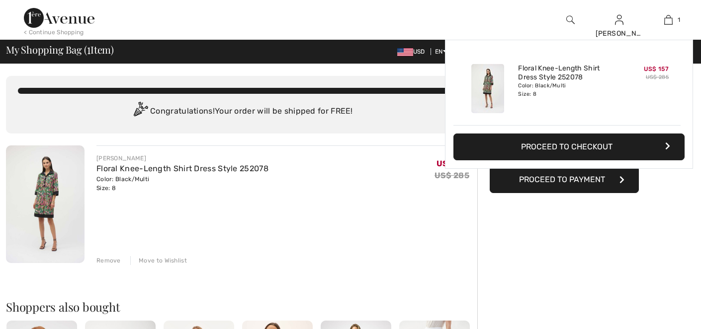 This screenshot has height=329, width=701. Describe the element at coordinates (60, 50) in the screenshot. I see `span: My Shopping Bag ( Item)` at that location.